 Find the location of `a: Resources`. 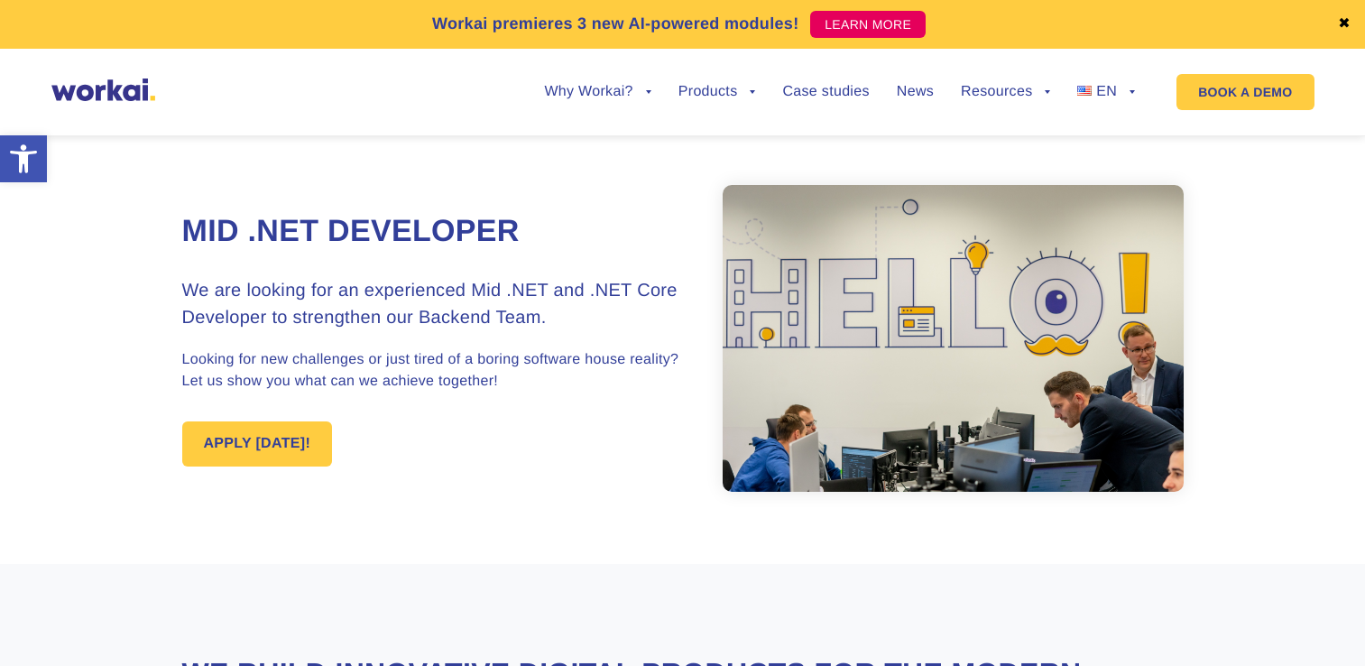

a: Resources is located at coordinates (1005, 92).